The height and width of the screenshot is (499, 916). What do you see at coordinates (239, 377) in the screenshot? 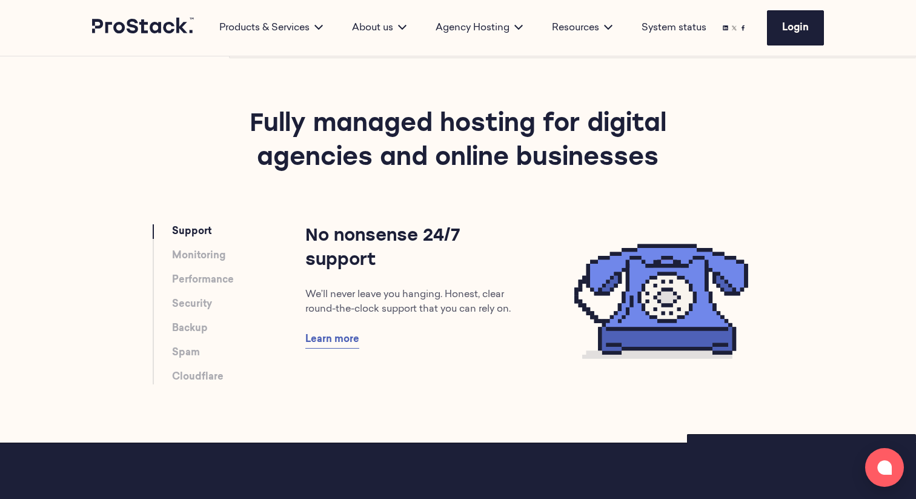
I see `li: Cloudflare` at bounding box center [239, 377].